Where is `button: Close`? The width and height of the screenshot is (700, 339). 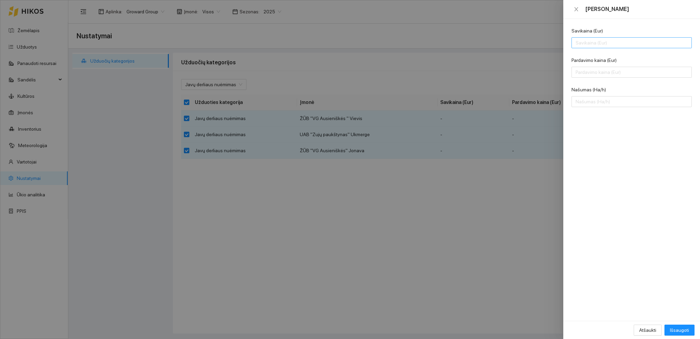 button: Close is located at coordinates (577, 9).